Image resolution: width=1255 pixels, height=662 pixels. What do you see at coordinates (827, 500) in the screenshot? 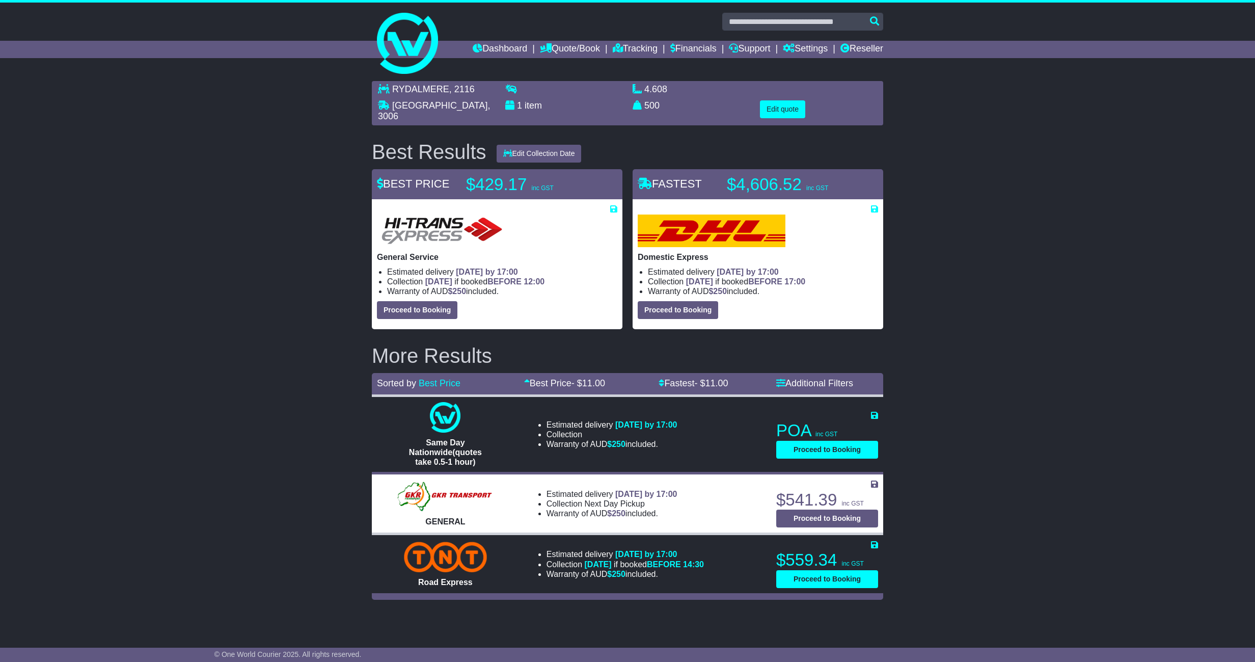
I see `p: $541.39` at bounding box center [827, 500].